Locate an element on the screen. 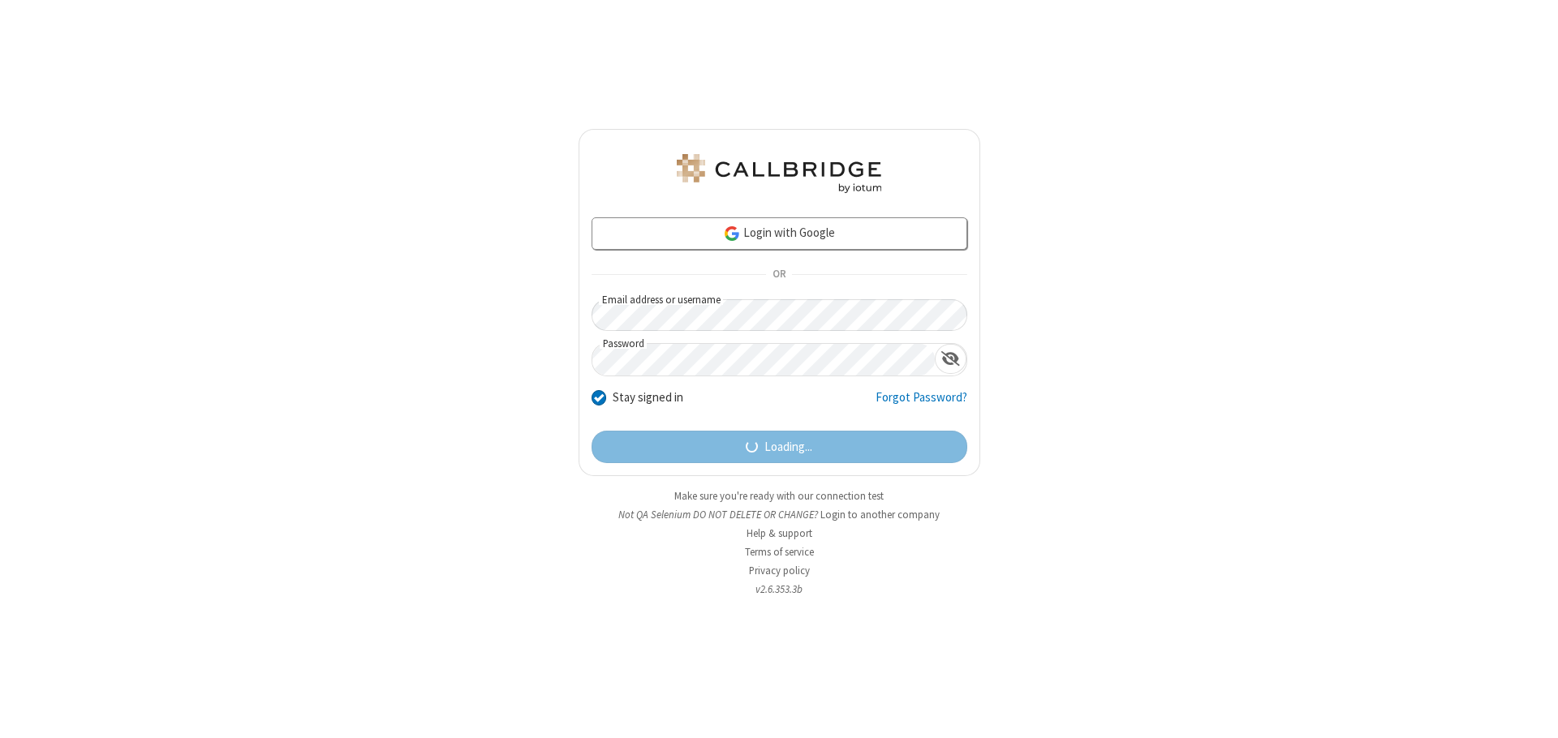 The width and height of the screenshot is (1558, 738). img: QA Selenium DO NOT DELETE OR CHANGE is located at coordinates (779, 174).